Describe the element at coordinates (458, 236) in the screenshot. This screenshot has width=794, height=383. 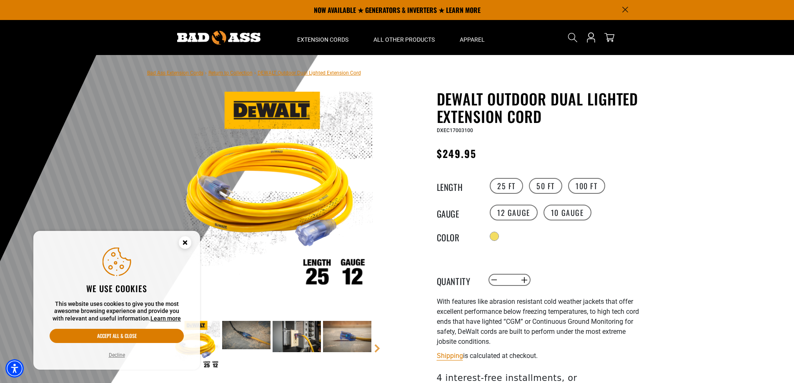
I see `legend: Color` at that location.